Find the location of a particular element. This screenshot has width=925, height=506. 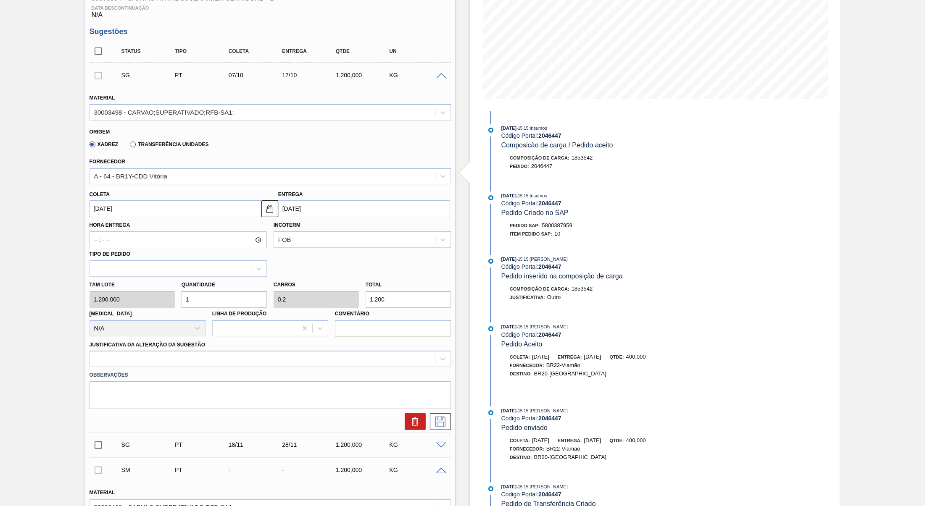

div: FOB is located at coordinates (285, 240).